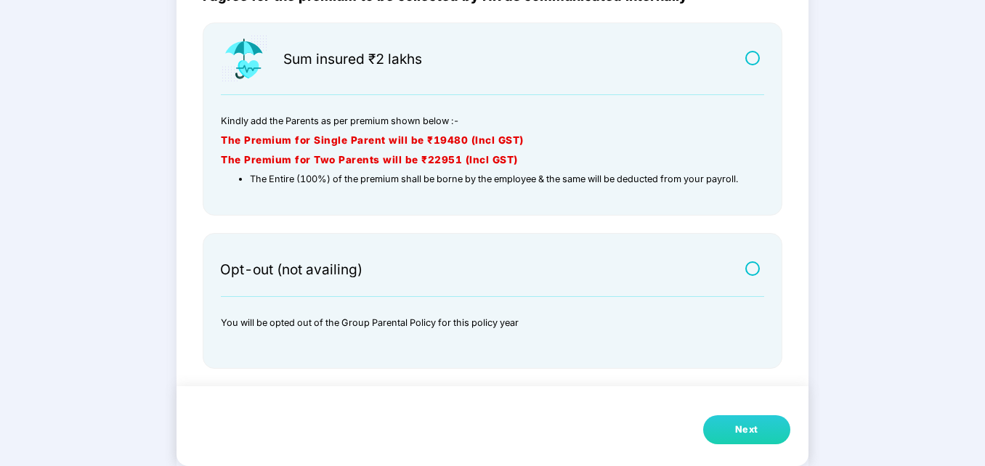 The height and width of the screenshot is (466, 985). Describe the element at coordinates (352, 60) in the screenshot. I see `div: Sum insured ₹2 lakhs` at that location.